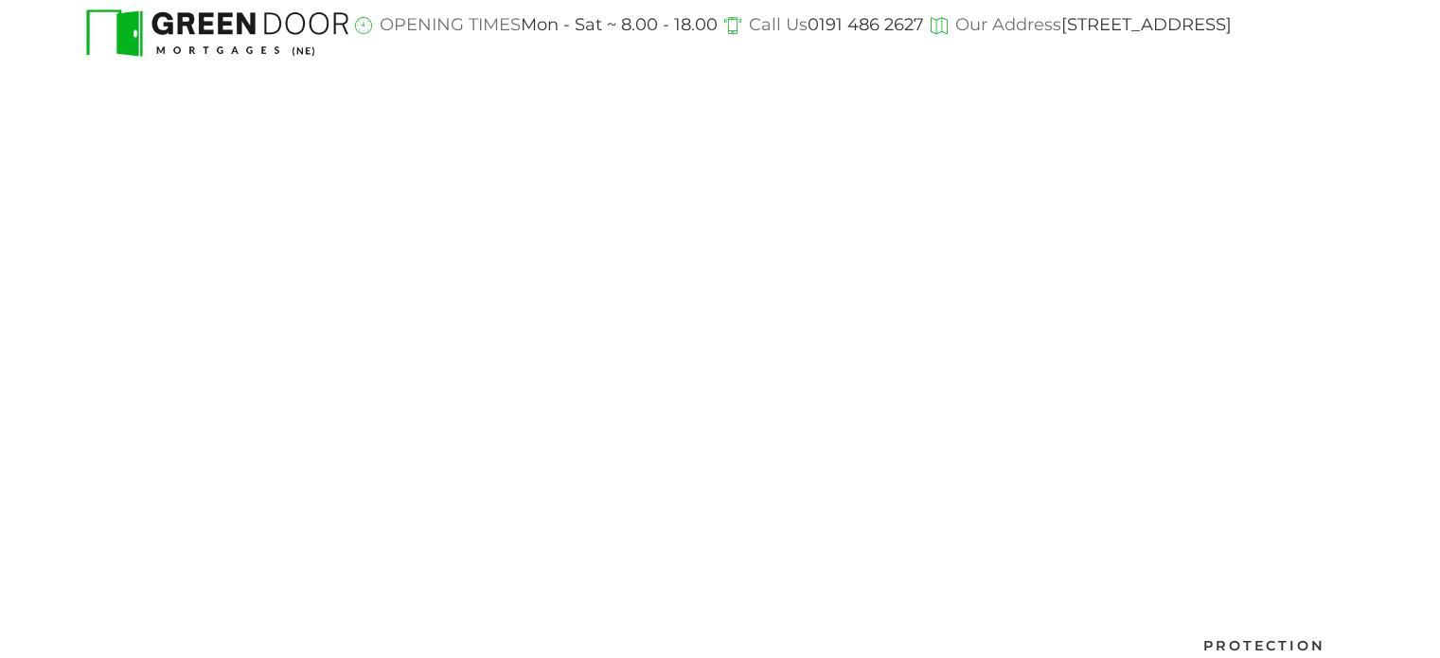  What do you see at coordinates (778, 25) in the screenshot?
I see `span: Call Us` at bounding box center [778, 25].